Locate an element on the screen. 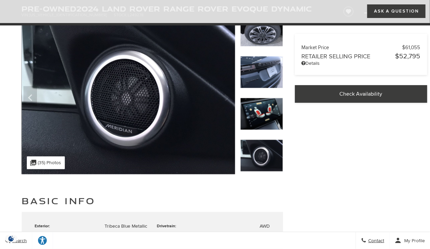 The image size is (430, 249). span: Check Availability is located at coordinates (361, 94).